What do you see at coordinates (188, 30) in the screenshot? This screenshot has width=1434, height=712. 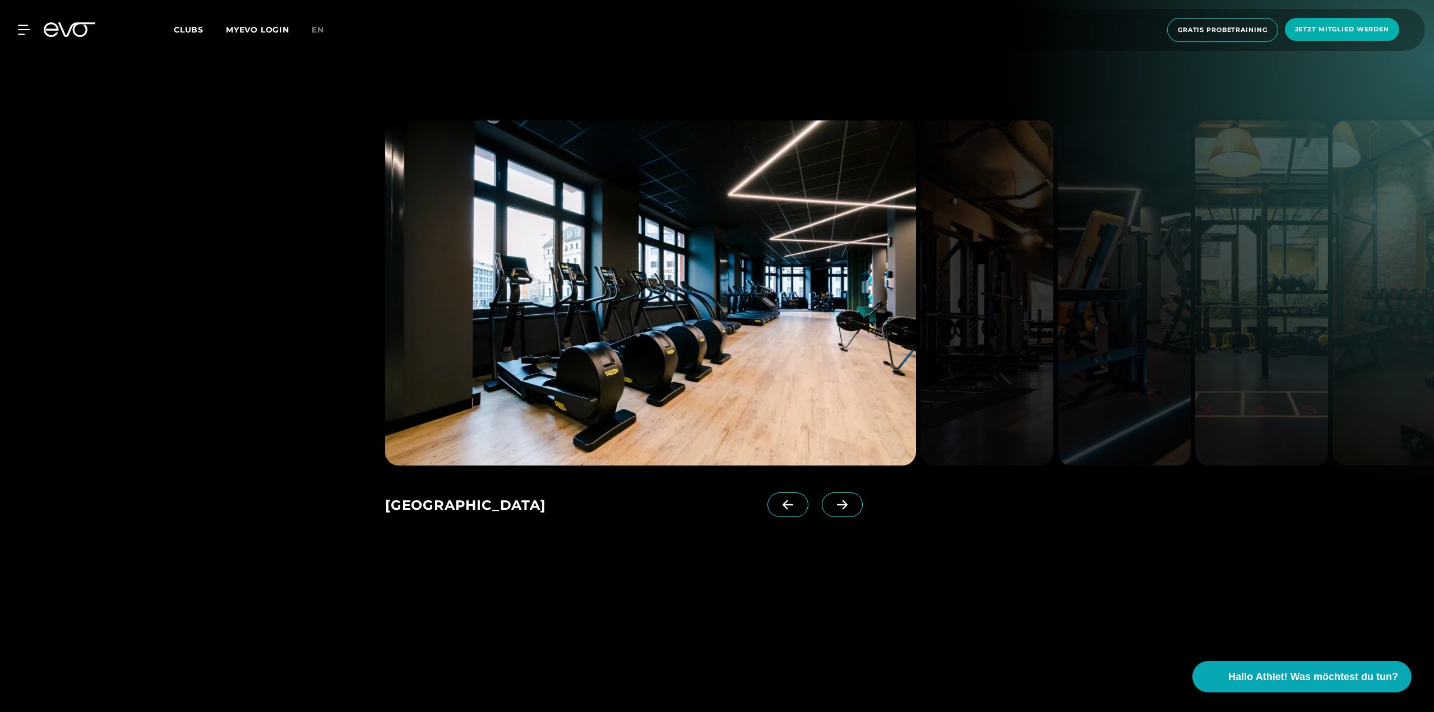 I see `span: Clubs` at bounding box center [188, 30].